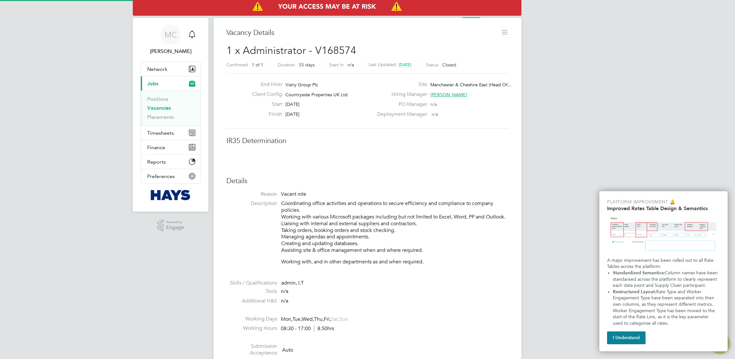  Describe the element at coordinates (287, 319) in the screenshot. I see `span: Mon,` at that location.